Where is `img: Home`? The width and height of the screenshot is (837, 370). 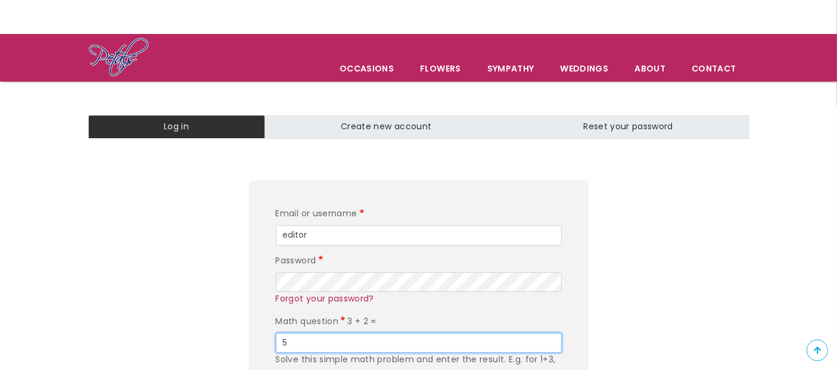
img: Home is located at coordinates (119, 58).